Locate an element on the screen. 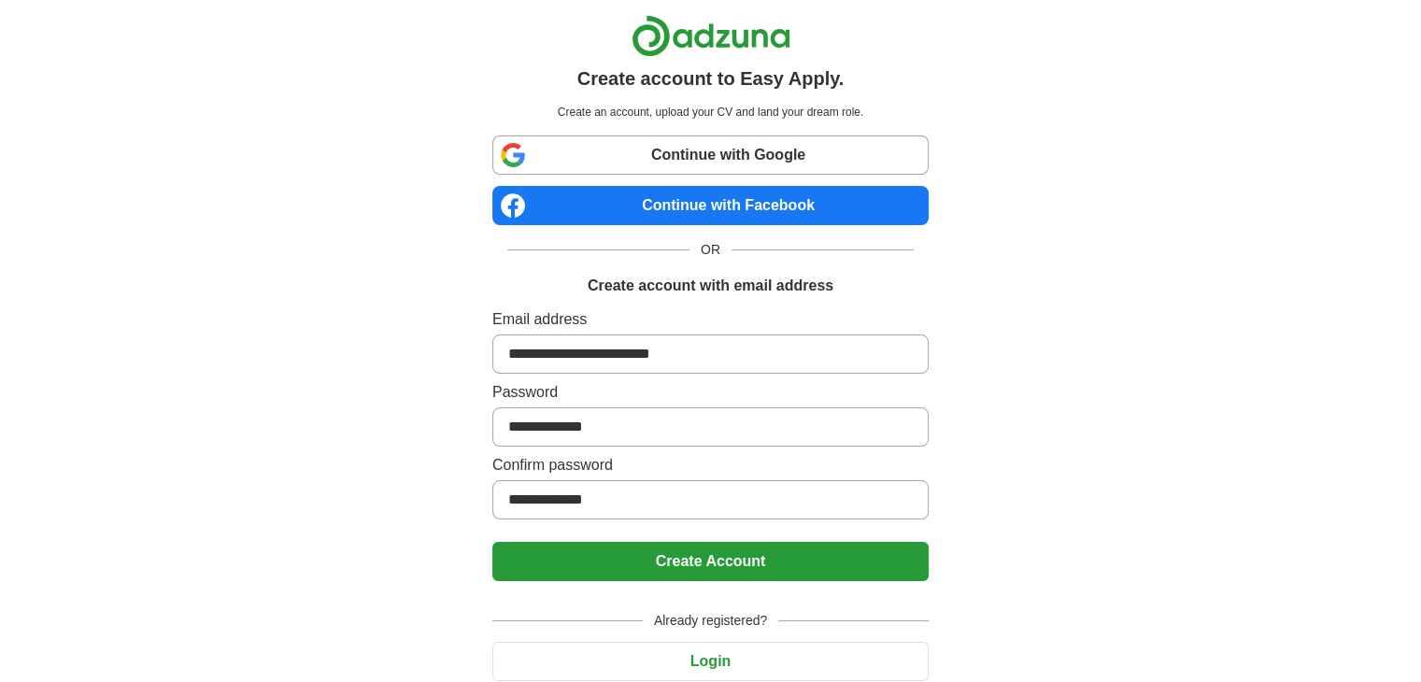 The image size is (1421, 682). img: Adzuna logo is located at coordinates (711, 35).